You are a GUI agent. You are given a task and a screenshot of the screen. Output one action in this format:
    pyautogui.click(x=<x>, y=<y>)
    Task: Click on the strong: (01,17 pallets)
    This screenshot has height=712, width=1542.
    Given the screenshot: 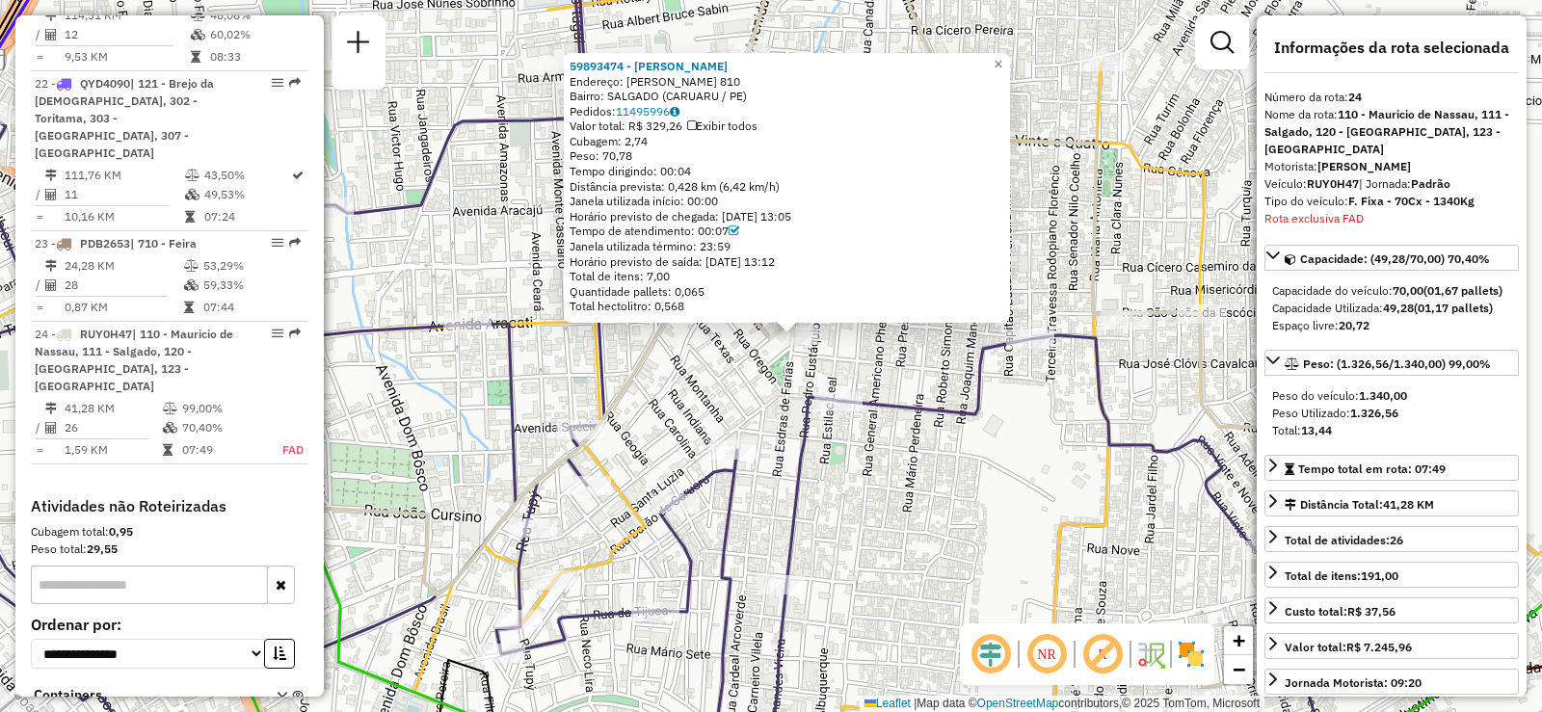 What is the action you would take?
    pyautogui.click(x=1453, y=307)
    